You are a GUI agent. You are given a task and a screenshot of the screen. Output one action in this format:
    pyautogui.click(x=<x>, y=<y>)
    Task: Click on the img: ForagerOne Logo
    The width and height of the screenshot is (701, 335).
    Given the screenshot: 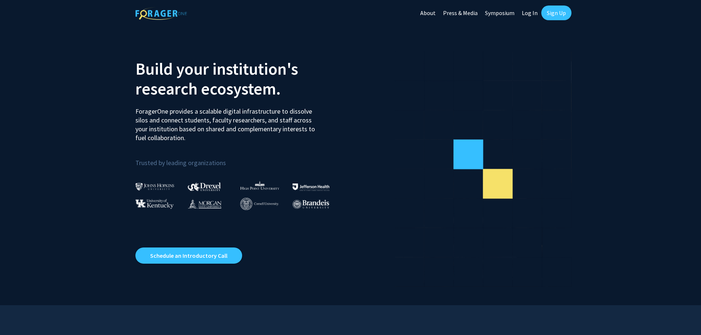 What is the action you would take?
    pyautogui.click(x=161, y=13)
    